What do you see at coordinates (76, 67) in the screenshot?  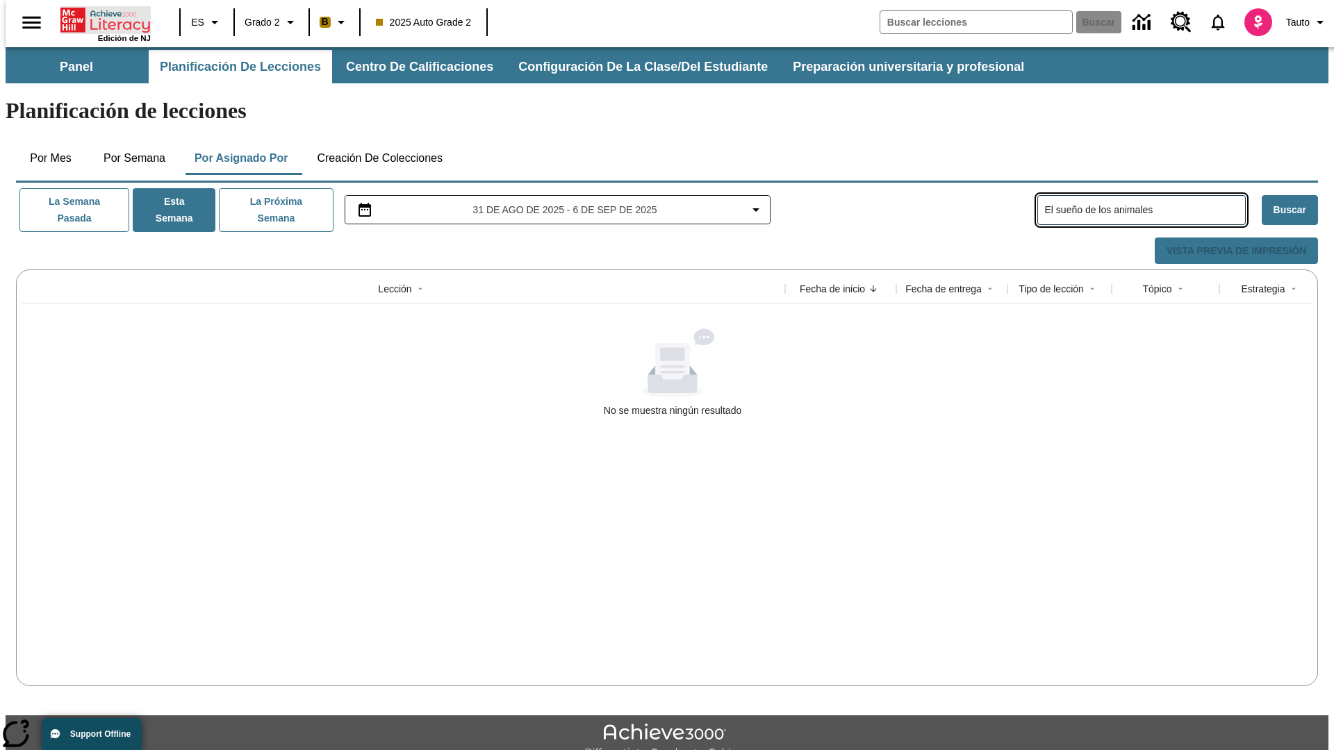 I see `button: Panel` at bounding box center [76, 67].